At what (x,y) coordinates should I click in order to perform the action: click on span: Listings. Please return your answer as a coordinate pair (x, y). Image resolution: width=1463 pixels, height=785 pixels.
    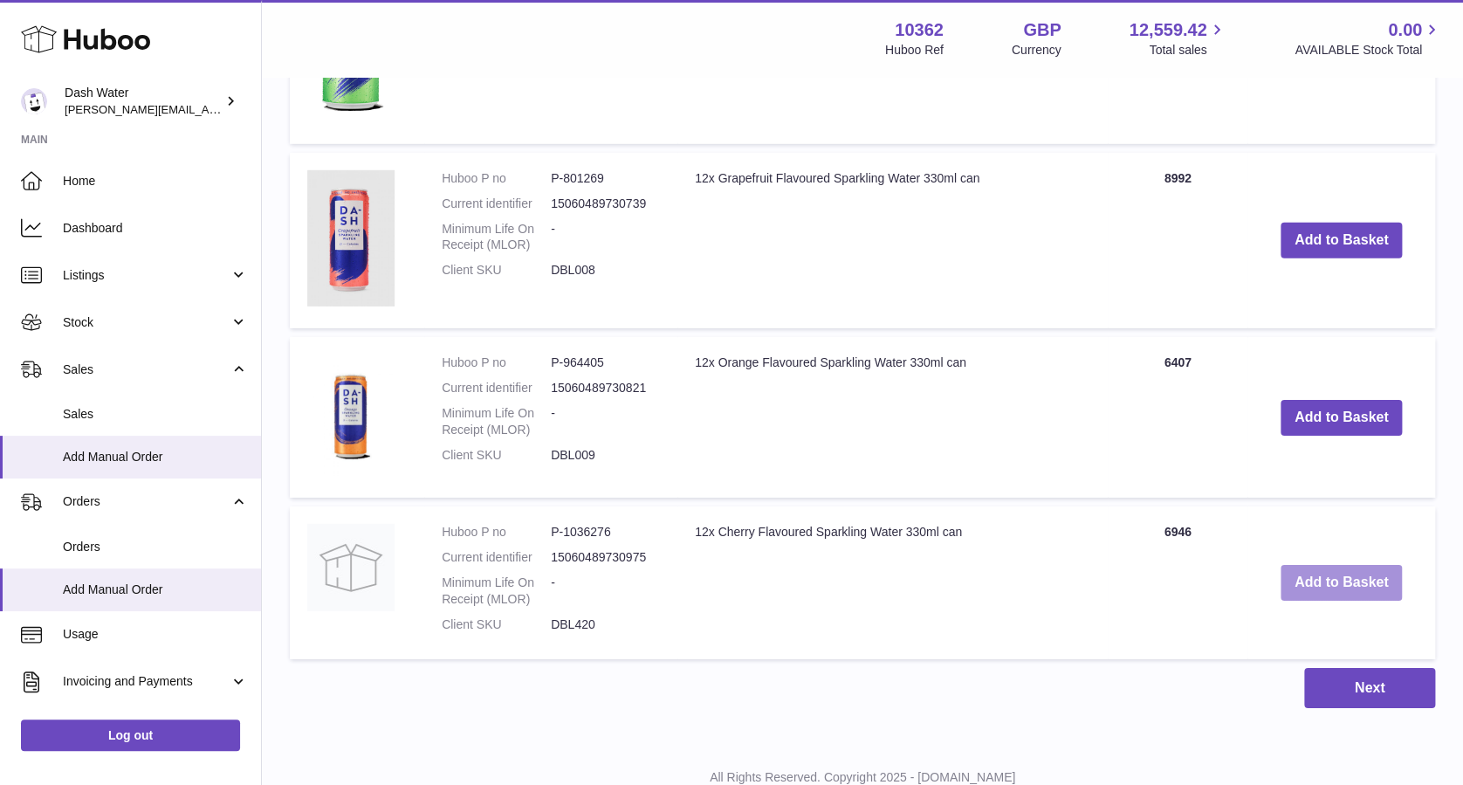
    Looking at the image, I should click on (146, 275).